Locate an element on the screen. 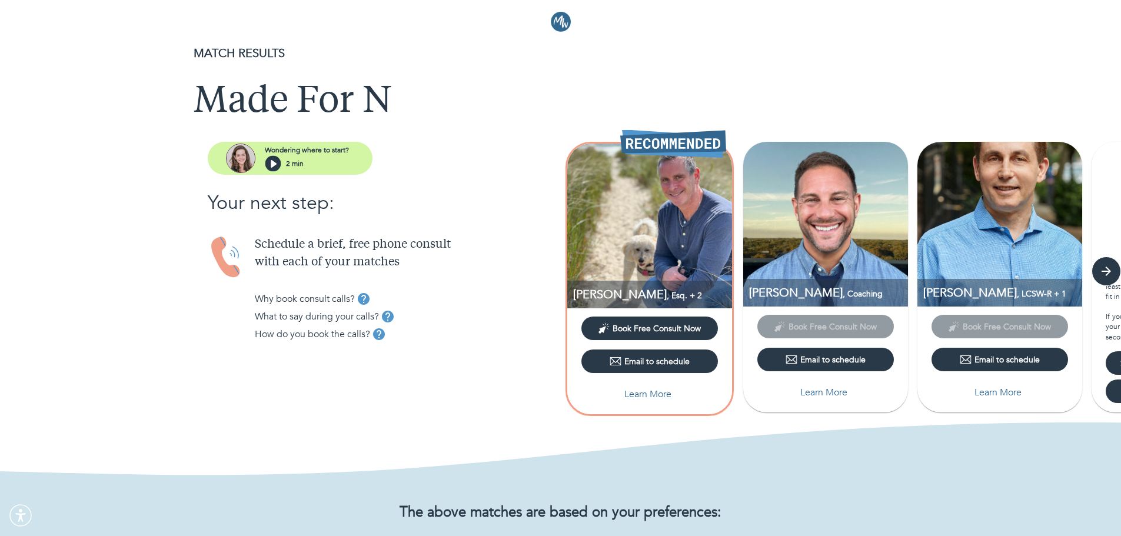 Image resolution: width=1121 pixels, height=536 pixels. p: Schedule a brief, free phone consult with each of your matches is located at coordinates (408, 254).